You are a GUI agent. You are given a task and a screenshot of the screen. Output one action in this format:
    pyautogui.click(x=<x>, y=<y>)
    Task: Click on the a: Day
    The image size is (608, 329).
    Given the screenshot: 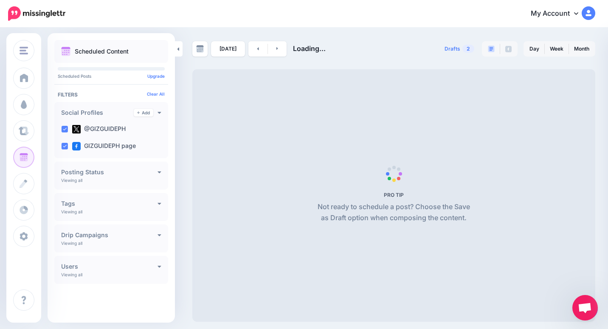 What is the action you would take?
    pyautogui.click(x=534, y=49)
    